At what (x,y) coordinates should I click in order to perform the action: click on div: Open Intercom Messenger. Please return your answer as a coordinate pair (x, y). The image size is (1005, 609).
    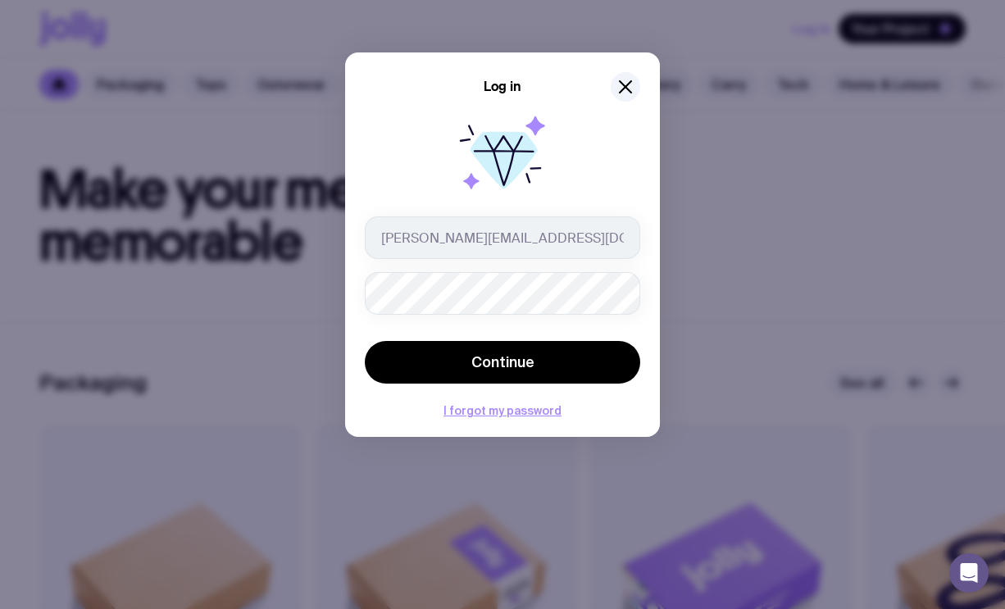
    Looking at the image, I should click on (969, 573).